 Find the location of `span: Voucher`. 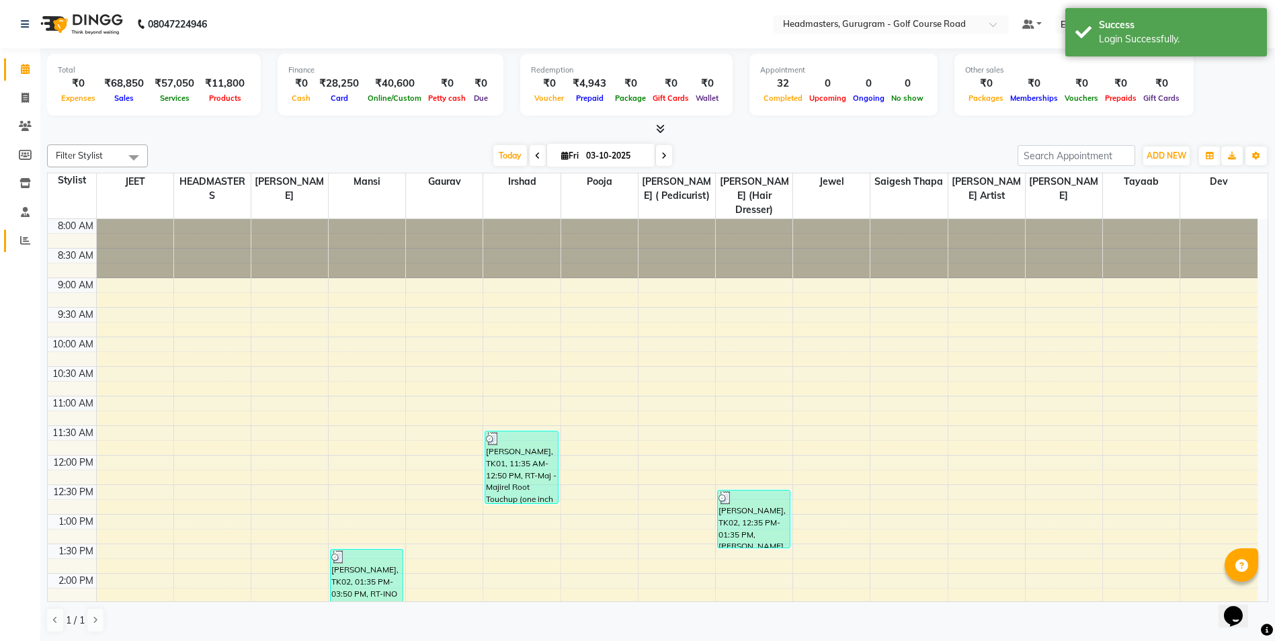

span: Voucher is located at coordinates (549, 98).